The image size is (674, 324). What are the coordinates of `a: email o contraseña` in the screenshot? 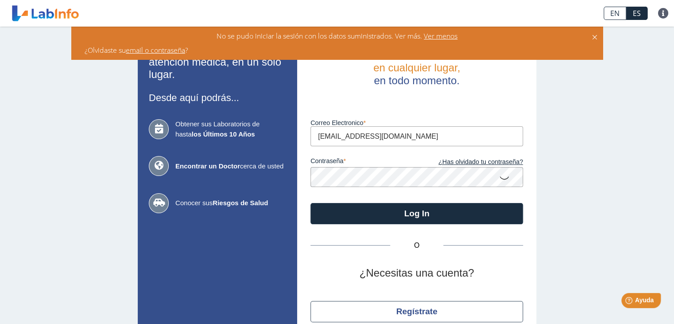 It's located at (155, 50).